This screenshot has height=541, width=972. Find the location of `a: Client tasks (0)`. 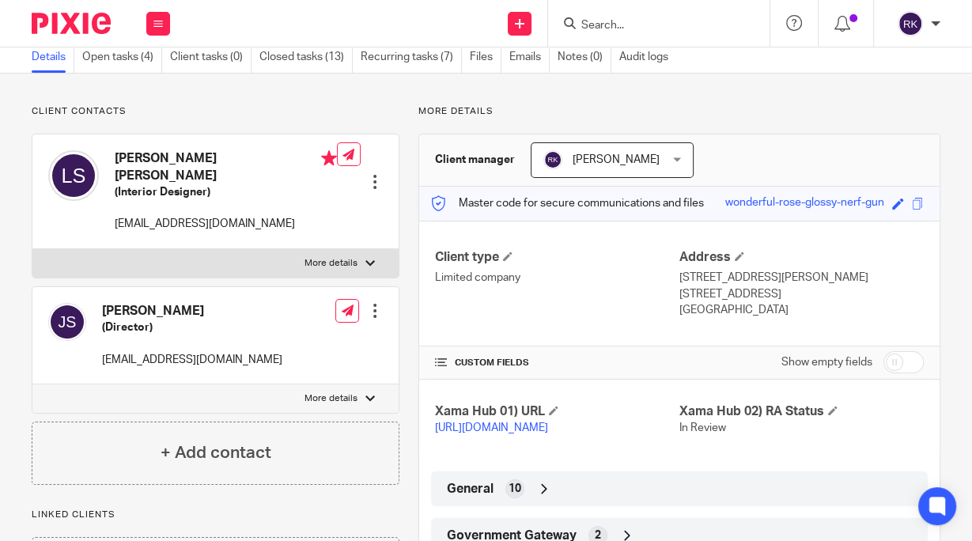

a: Client tasks (0) is located at coordinates (210, 57).